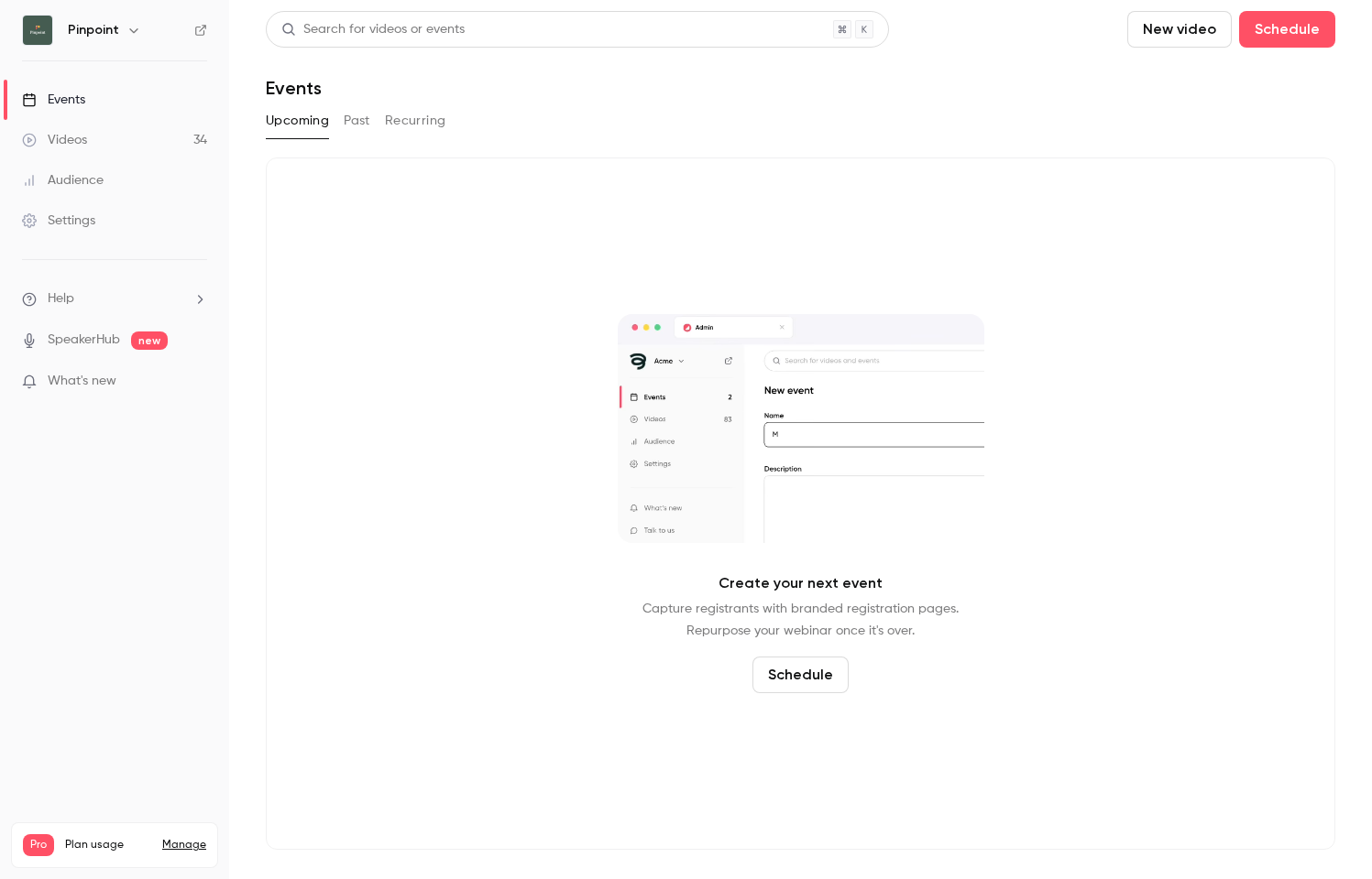 This screenshot has width=1372, height=879. I want to click on span: Plan usage, so click(108, 846).